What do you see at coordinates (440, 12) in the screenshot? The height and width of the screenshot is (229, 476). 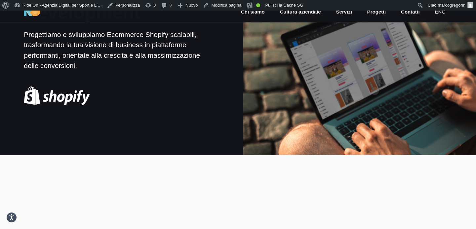 I see `a: eng` at bounding box center [440, 12].